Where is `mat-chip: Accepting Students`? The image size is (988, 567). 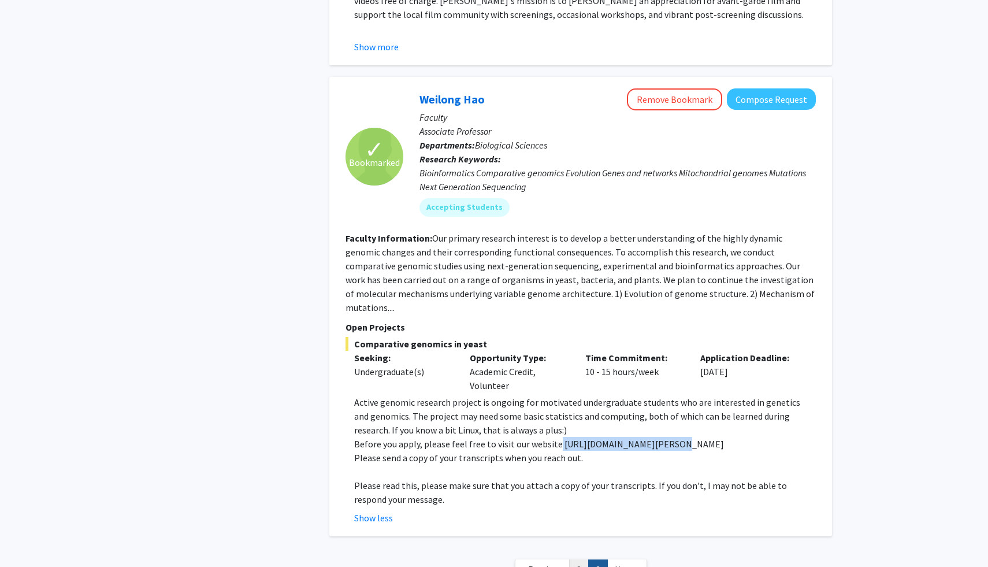 mat-chip: Accepting Students is located at coordinates (465, 207).